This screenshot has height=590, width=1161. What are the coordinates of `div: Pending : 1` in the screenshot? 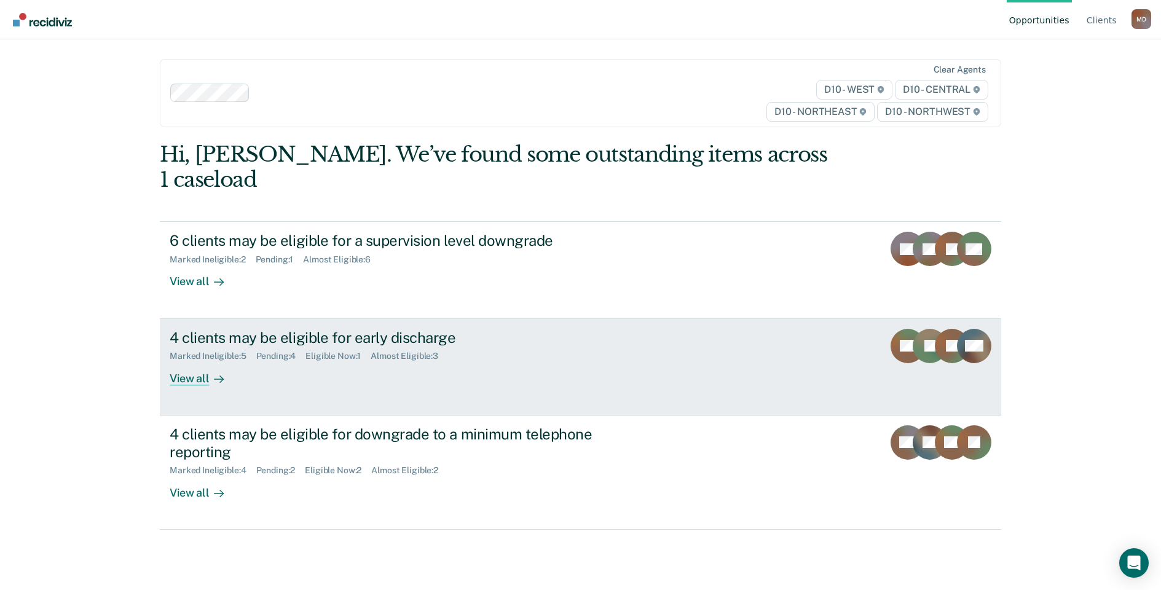 It's located at (280, 259).